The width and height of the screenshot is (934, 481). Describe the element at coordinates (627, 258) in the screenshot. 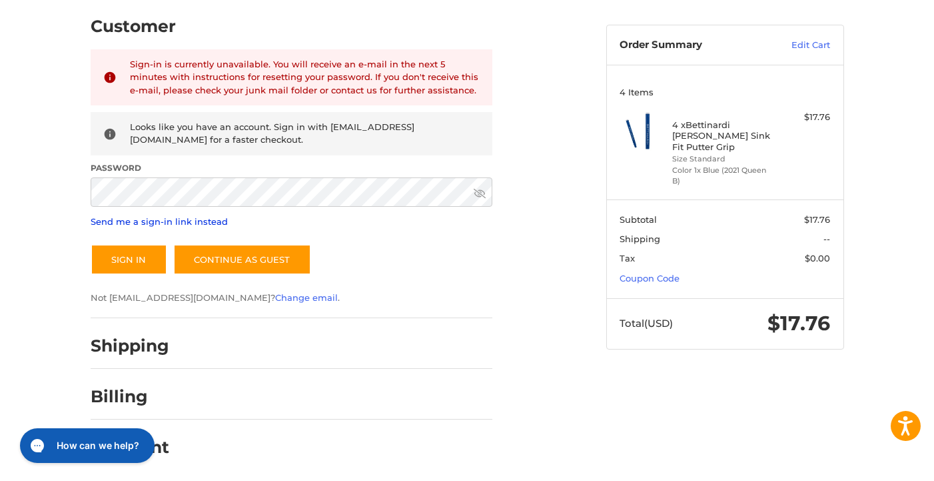

I see `span: Tax` at that location.